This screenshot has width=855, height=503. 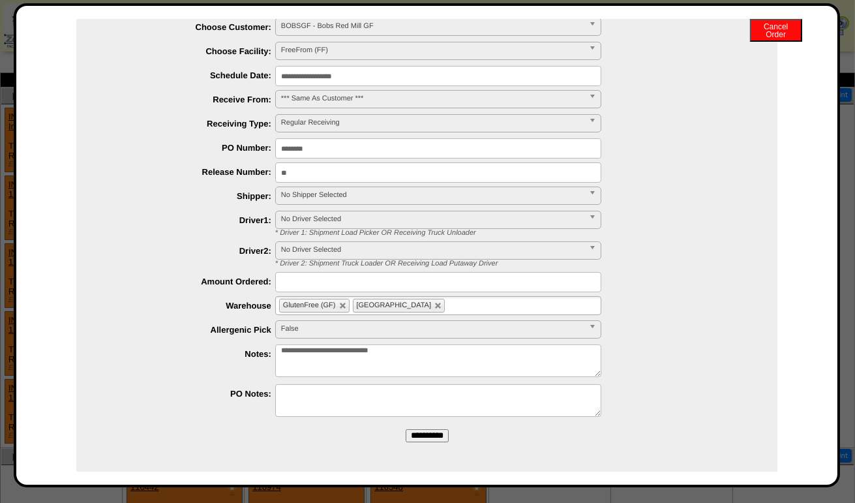 I want to click on label: Driver1:, so click(x=188, y=220).